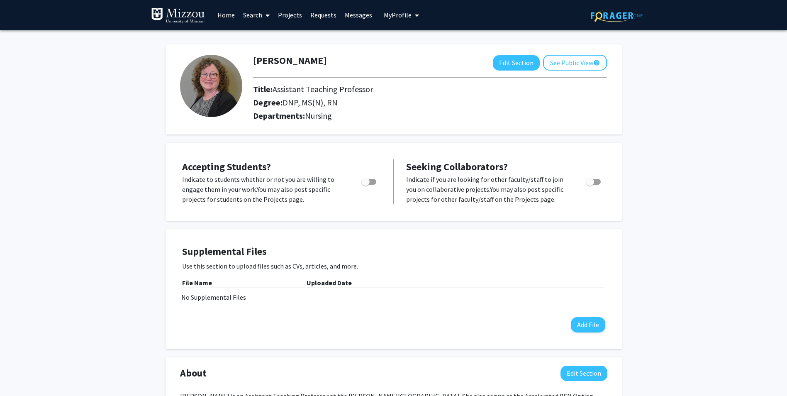 This screenshot has height=396, width=787. Describe the element at coordinates (264, 189) in the screenshot. I see `p: Indicate to students whether or not you are willing to engage them in your work. You may also pos...` at that location.